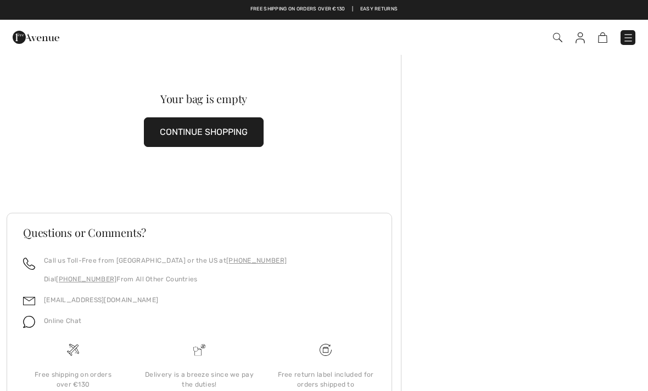 The height and width of the screenshot is (391, 648). Describe the element at coordinates (579, 38) in the screenshot. I see `img: My Info` at that location.